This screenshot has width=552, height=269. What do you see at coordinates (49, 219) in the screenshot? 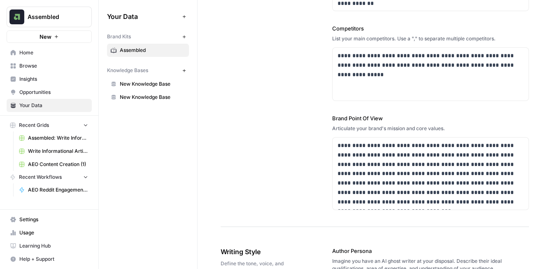
I see `a: Settings` at bounding box center [49, 219].